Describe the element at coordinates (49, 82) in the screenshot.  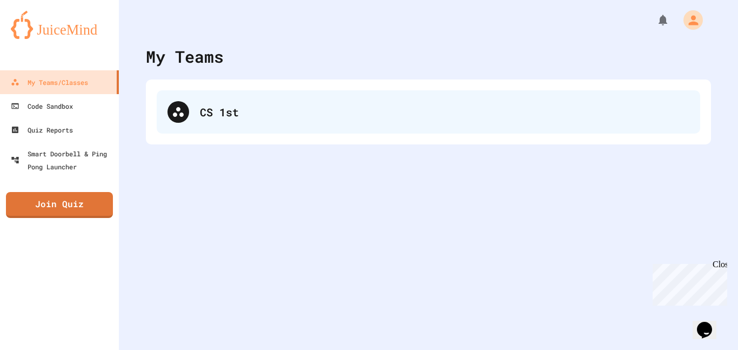
I see `div: My Teams/Classes` at that location.